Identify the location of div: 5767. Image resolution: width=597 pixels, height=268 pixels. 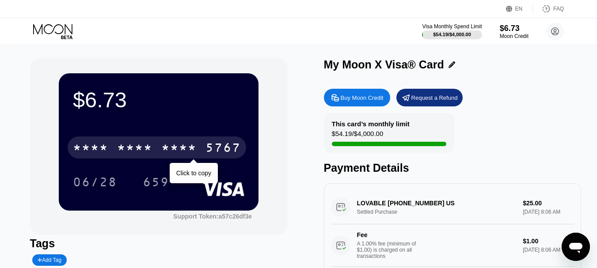
(223, 149).